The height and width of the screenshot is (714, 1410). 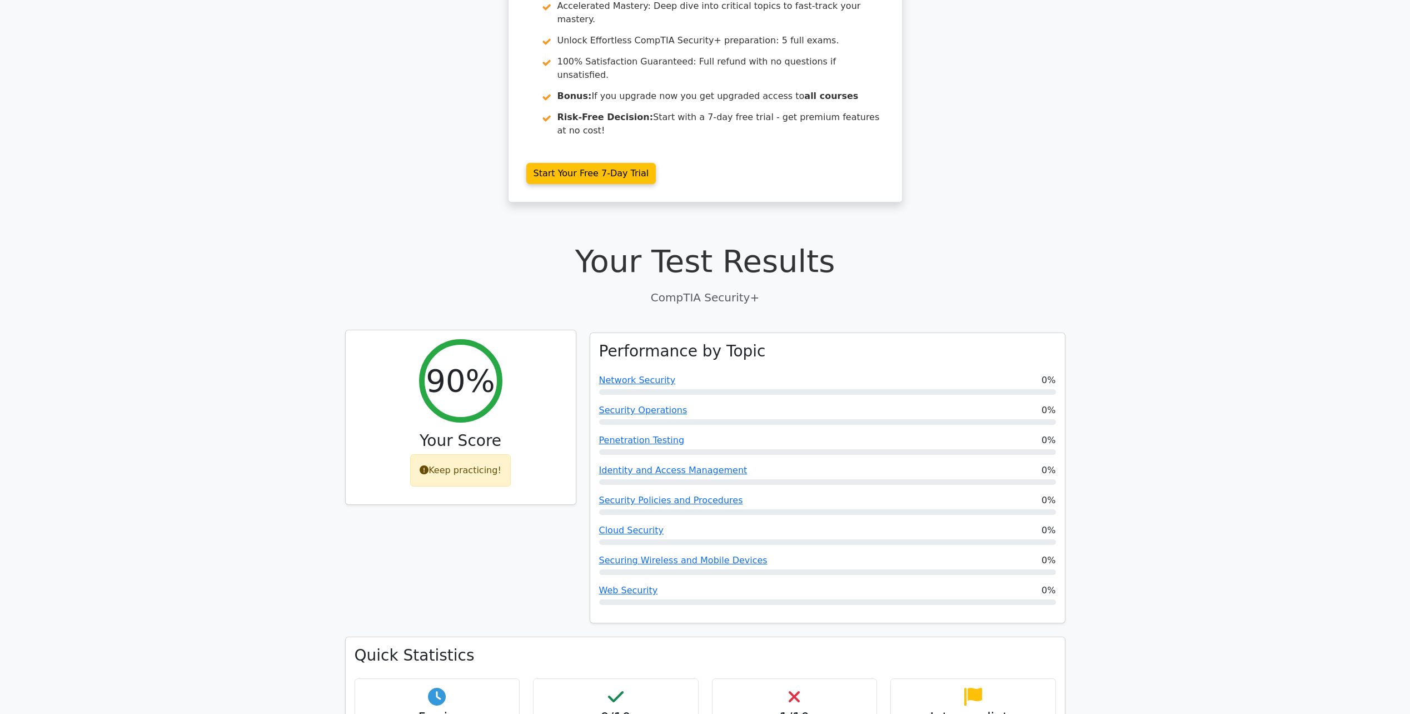 I want to click on a: Cloud Security, so click(x=631, y=530).